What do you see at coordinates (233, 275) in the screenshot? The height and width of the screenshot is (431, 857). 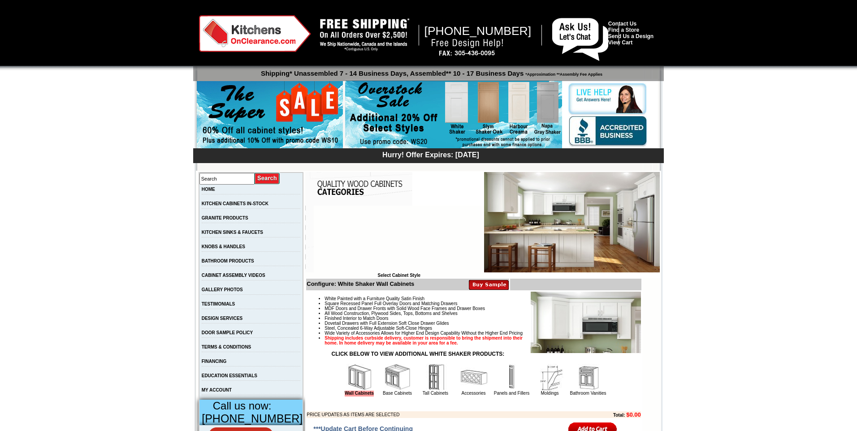 I see `a: CABINET ASSEMBLY VIDEOS` at bounding box center [233, 275].